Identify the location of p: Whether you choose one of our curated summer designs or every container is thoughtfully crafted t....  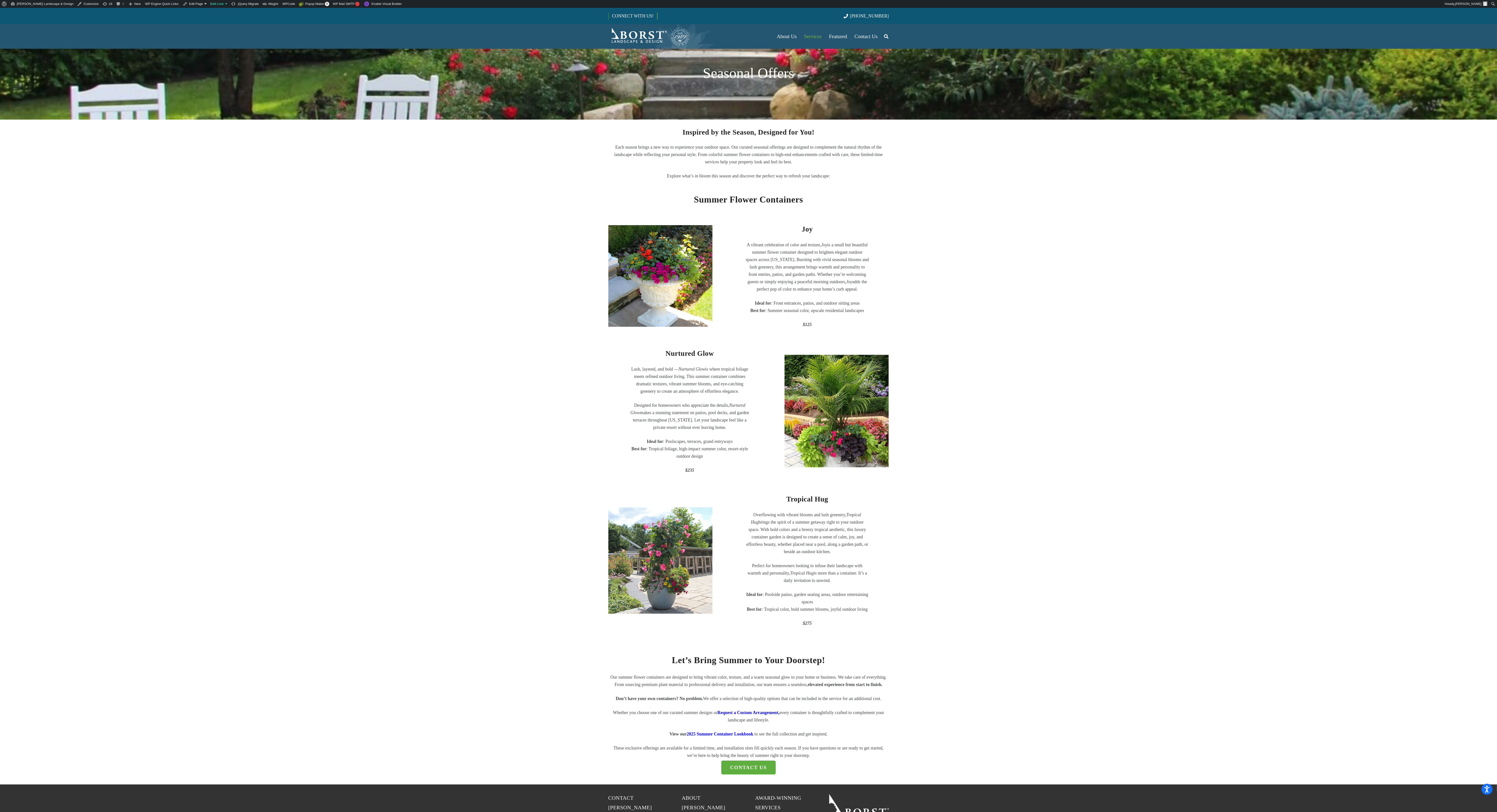
(748, 716).